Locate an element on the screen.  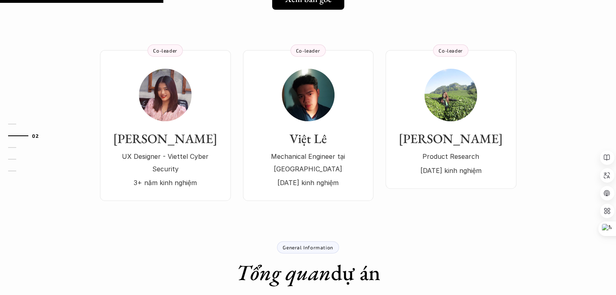
h1: dự án is located at coordinates (308, 273).